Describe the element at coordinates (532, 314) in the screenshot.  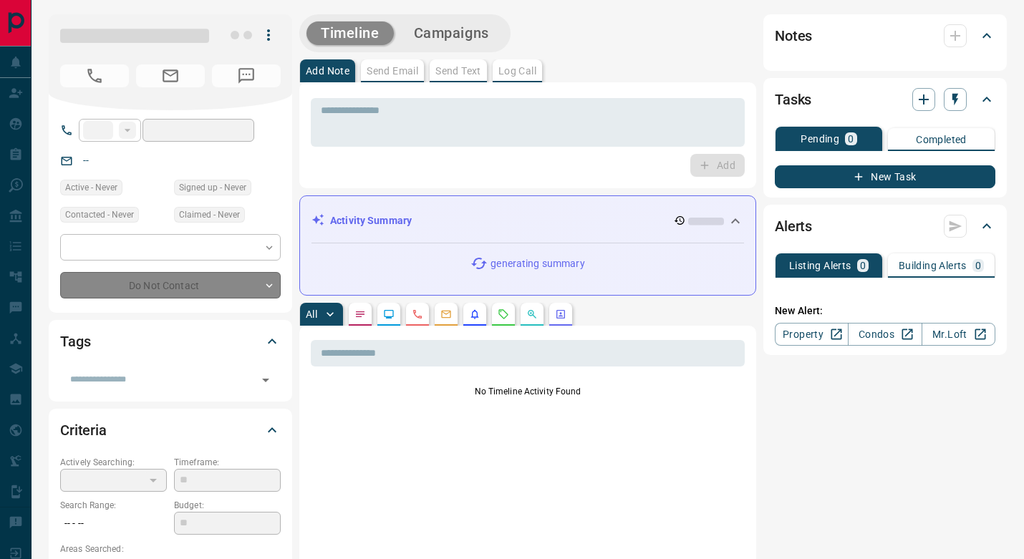
I see `svg: Opportunities` at that location.